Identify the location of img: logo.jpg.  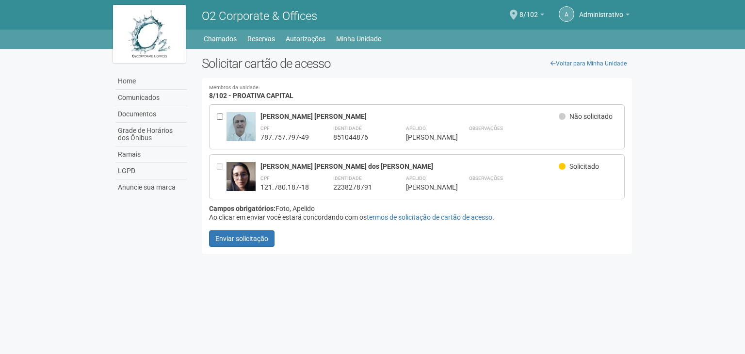
(149, 34).